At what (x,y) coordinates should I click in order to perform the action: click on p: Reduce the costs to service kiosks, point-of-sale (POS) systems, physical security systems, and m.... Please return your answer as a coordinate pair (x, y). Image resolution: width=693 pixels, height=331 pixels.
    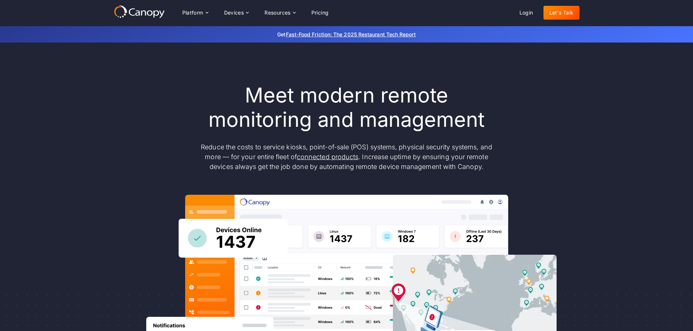
    Looking at the image, I should click on (347, 157).